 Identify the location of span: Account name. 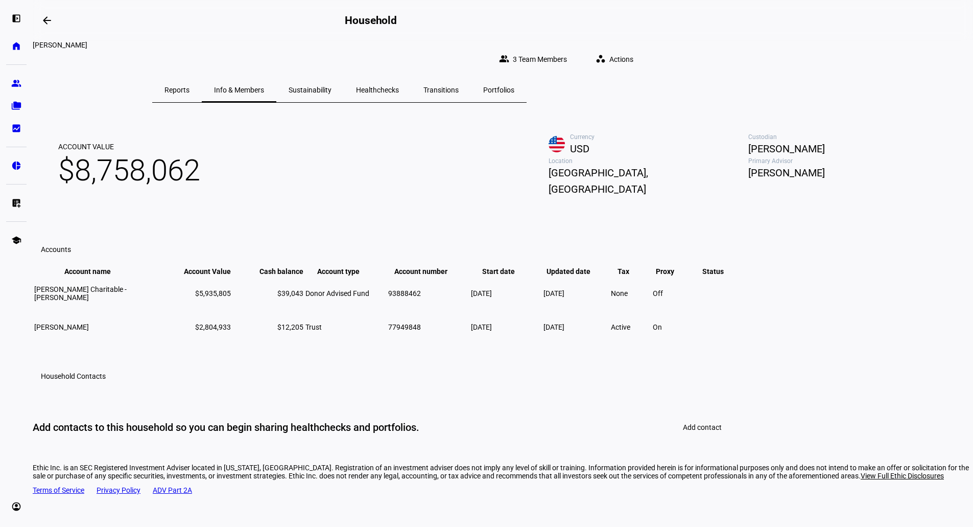
(95, 271).